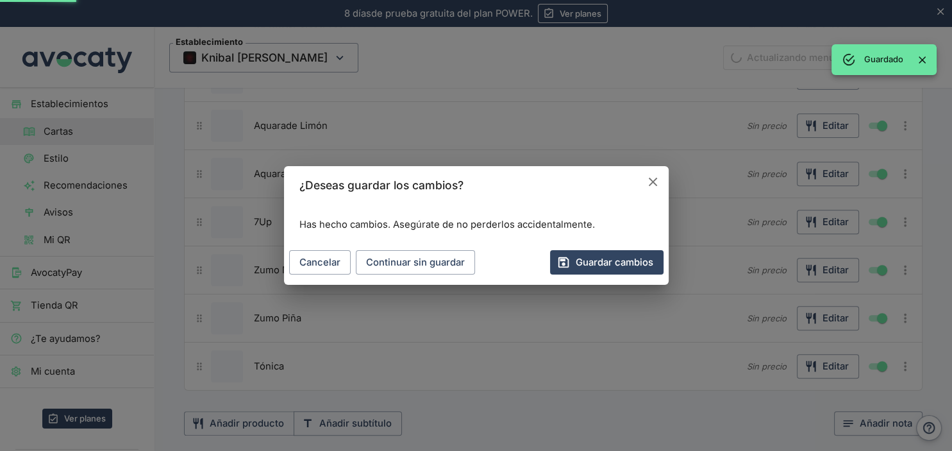 The height and width of the screenshot is (451, 952). I want to click on button: Continuar sin guardar, so click(415, 262).